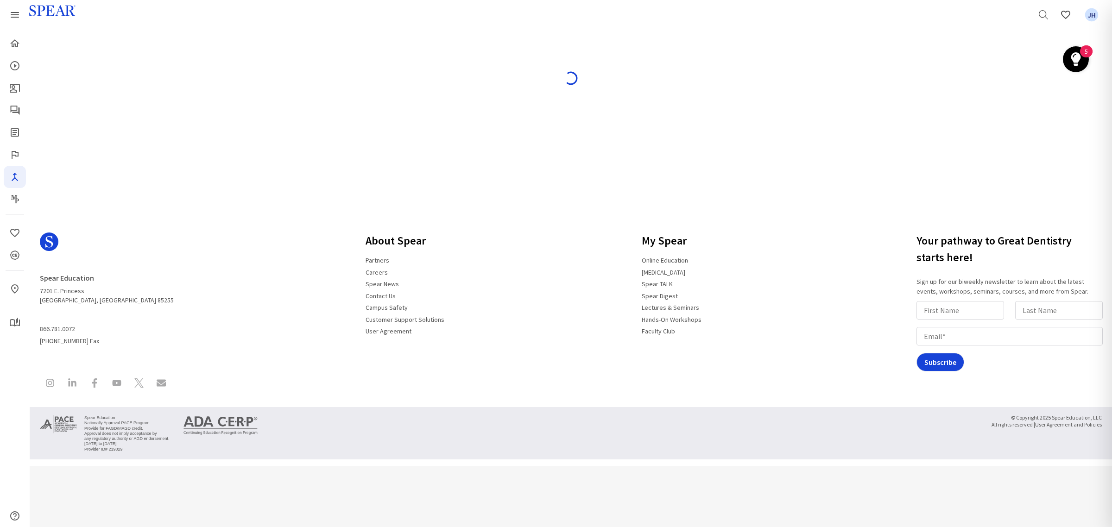 The width and height of the screenshot is (1112, 527). What do you see at coordinates (1059, 311) in the screenshot?
I see `input: Last Name` at bounding box center [1059, 311].